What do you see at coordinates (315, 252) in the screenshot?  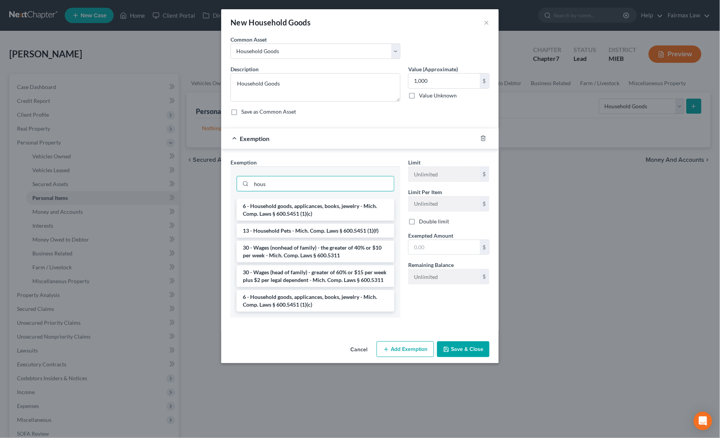 I see `li: 30 - Wages (nonhead of family) - the greater of 40% or $10 per week - Mich. Comp. Laws § 600.5311` at bounding box center [315, 252].